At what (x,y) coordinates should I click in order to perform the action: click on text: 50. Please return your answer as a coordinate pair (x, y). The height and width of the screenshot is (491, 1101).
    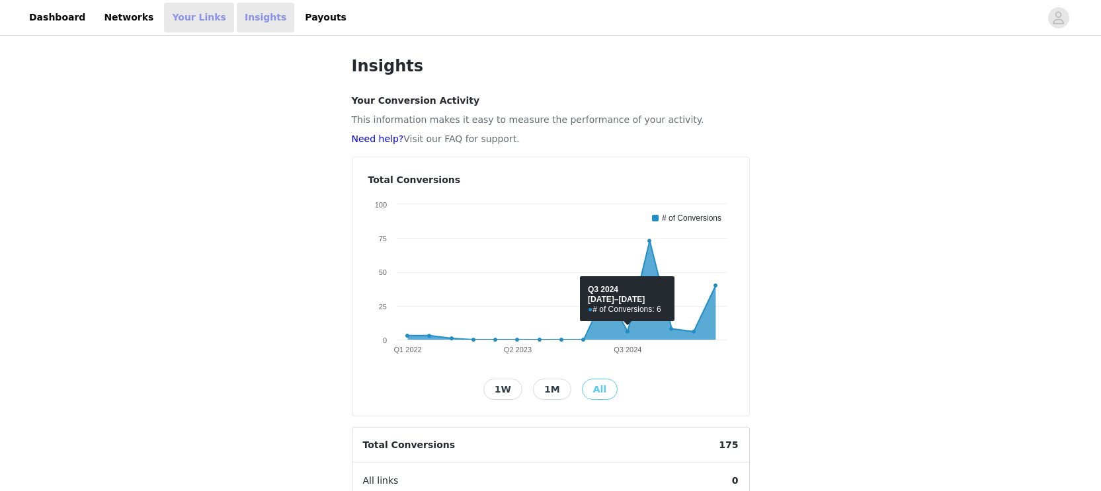
    Looking at the image, I should click on (382, 272).